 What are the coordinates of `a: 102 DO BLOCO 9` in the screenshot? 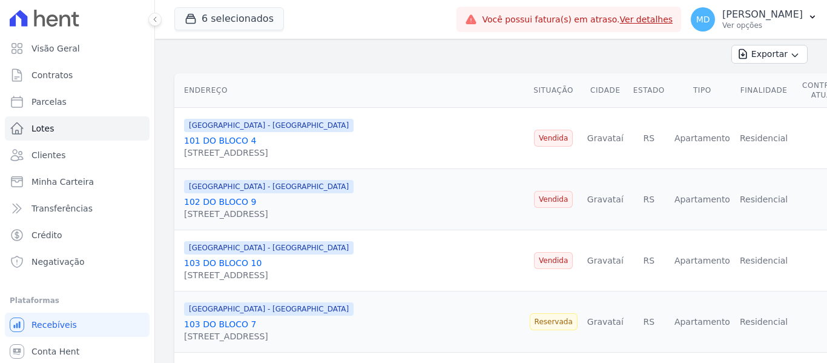 It's located at (220, 202).